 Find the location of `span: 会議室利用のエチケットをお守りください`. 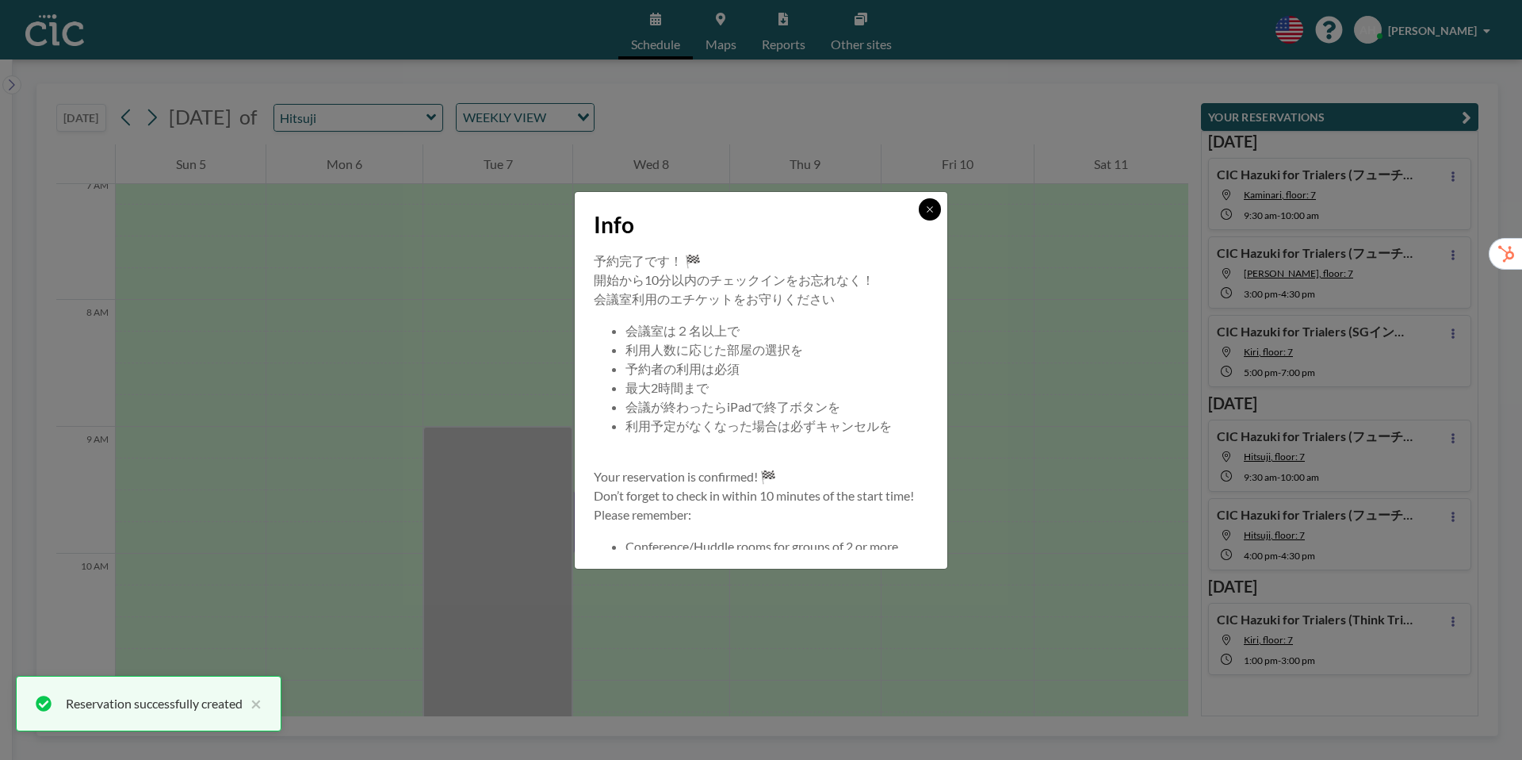

span: 会議室利用のエチケットをお守りください is located at coordinates (714, 298).